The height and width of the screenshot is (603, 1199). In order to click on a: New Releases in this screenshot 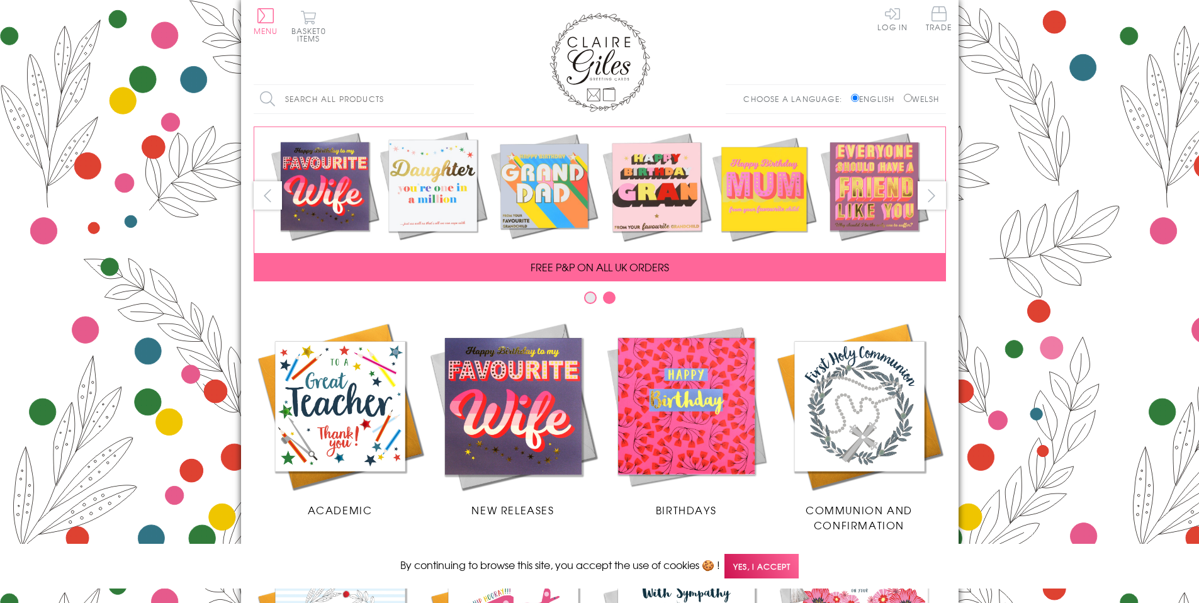, I will do `click(513, 418)`.